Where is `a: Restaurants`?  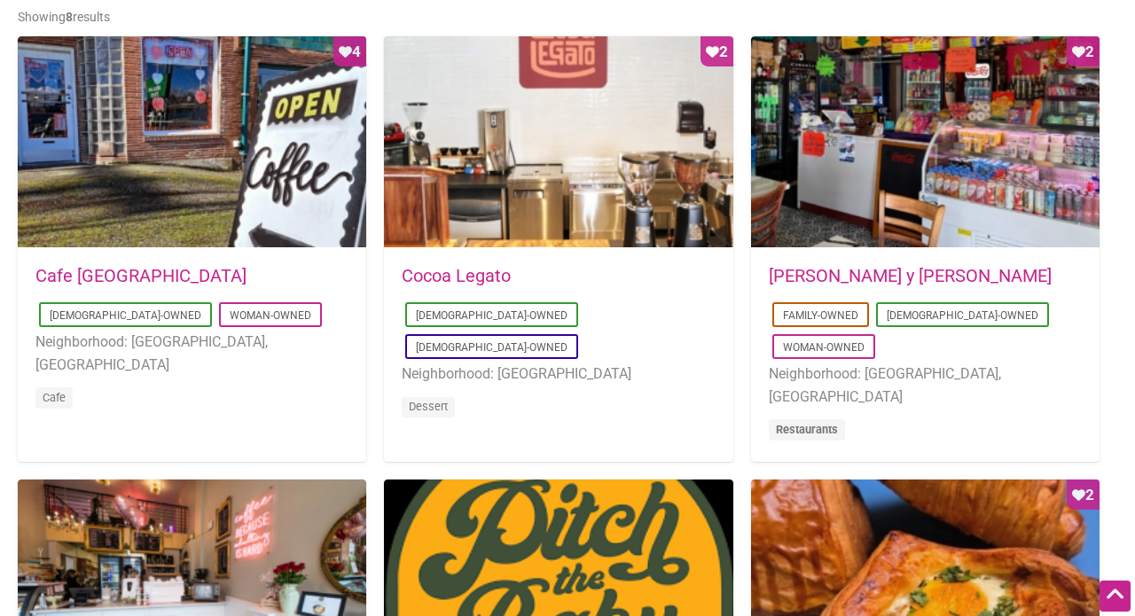 a: Restaurants is located at coordinates (807, 429).